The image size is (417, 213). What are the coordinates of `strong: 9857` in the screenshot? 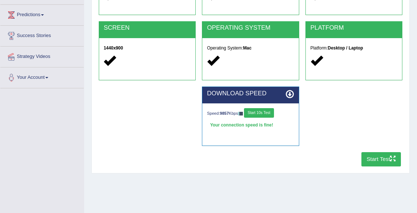 It's located at (224, 113).